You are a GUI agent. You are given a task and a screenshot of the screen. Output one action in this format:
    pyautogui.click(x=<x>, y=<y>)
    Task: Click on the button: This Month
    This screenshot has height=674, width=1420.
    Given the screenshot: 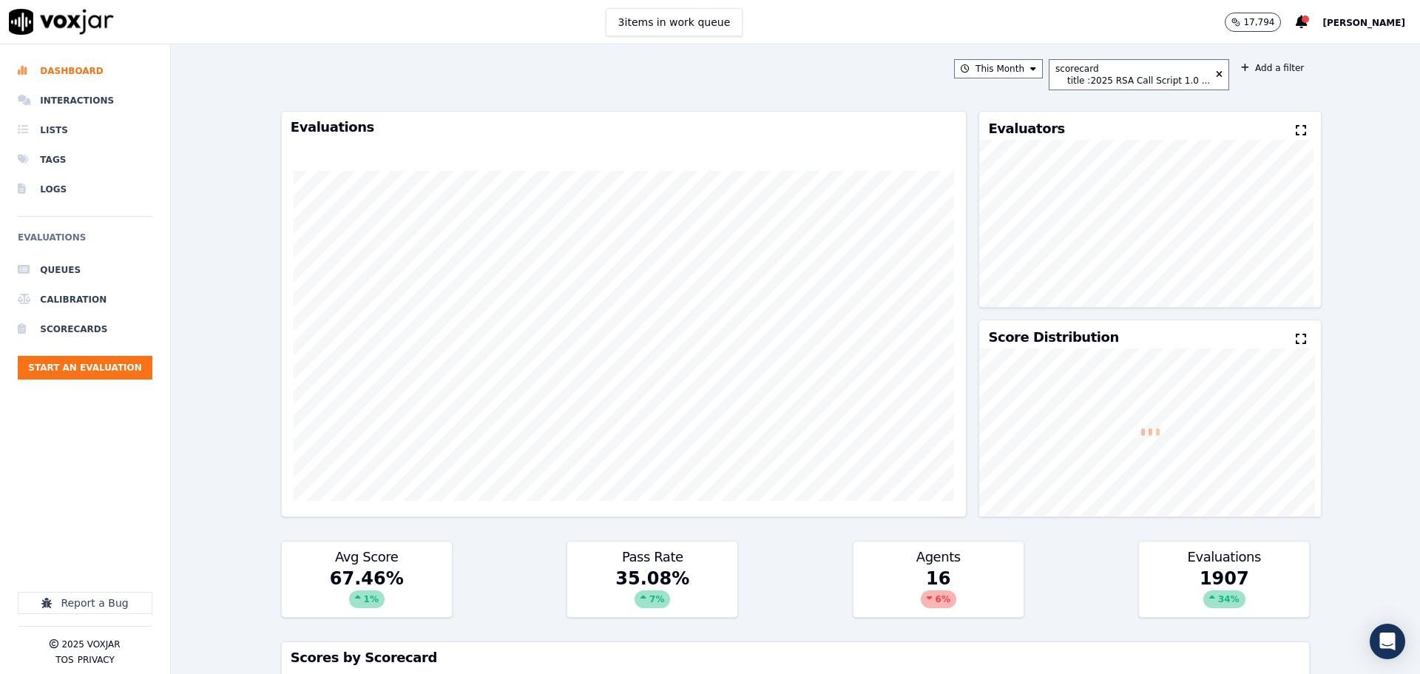 What is the action you would take?
    pyautogui.click(x=998, y=69)
    